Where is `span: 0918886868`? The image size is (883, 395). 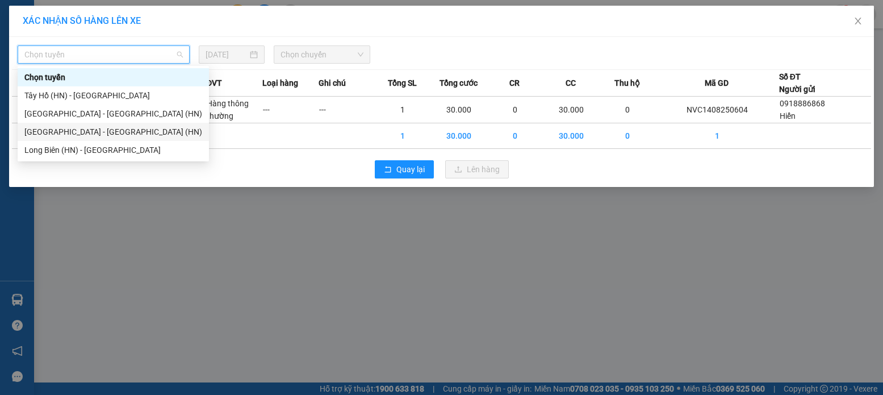
span: 0918886868 is located at coordinates (803, 103).